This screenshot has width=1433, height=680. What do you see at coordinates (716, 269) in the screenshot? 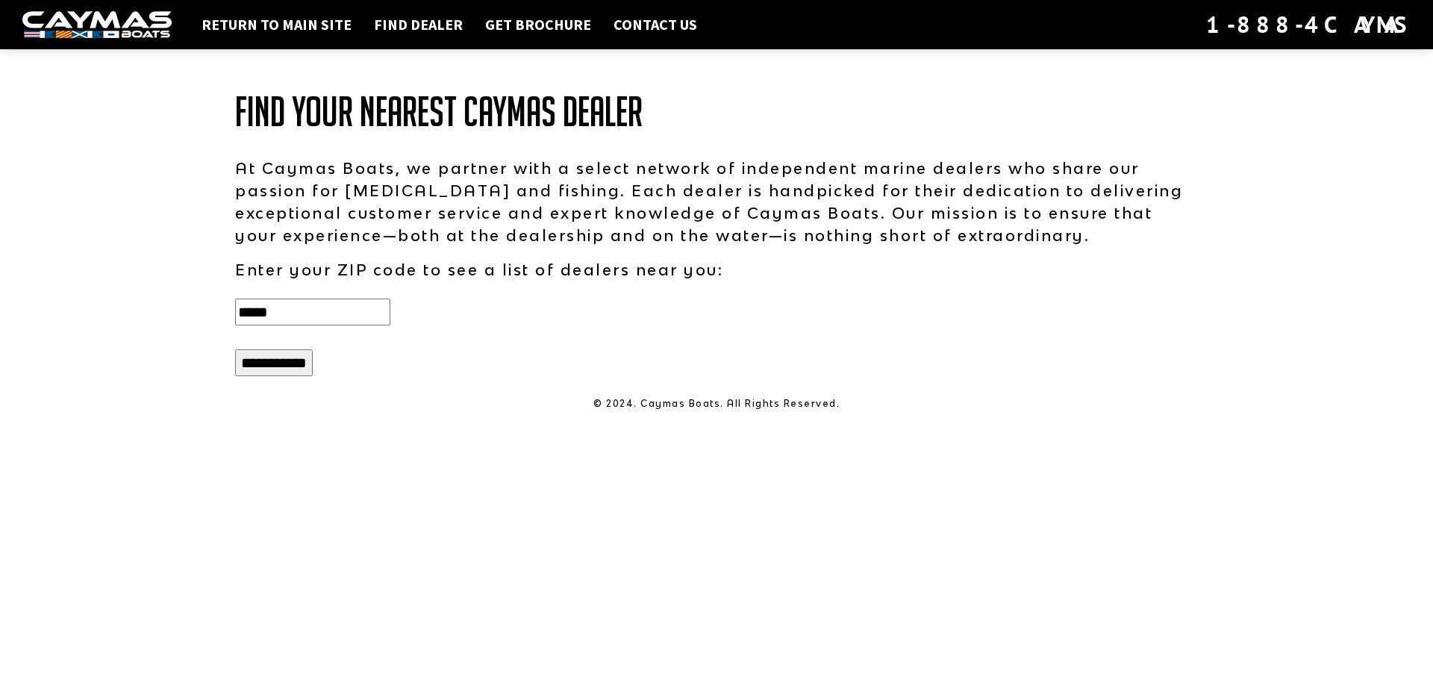
I see `p: Enter your ZIP code to see a list of dealers near you:` at bounding box center [716, 269].